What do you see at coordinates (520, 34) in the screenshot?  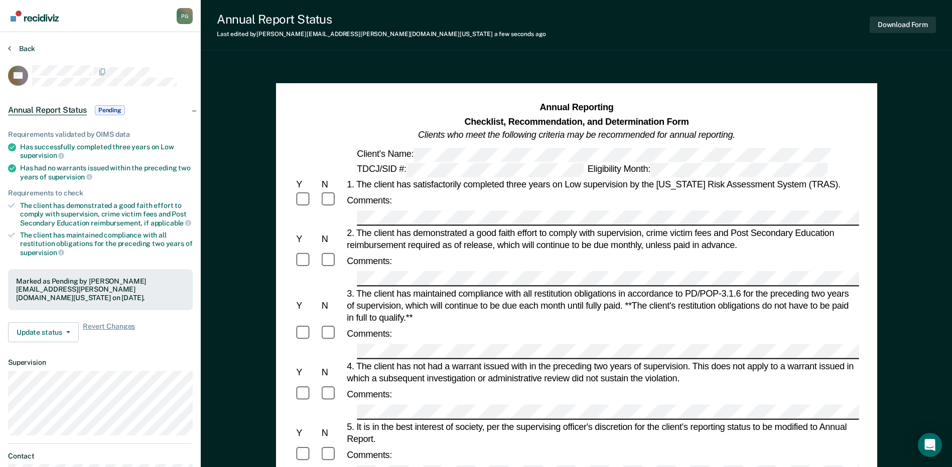 I see `span: a few seconds ago` at bounding box center [520, 34].